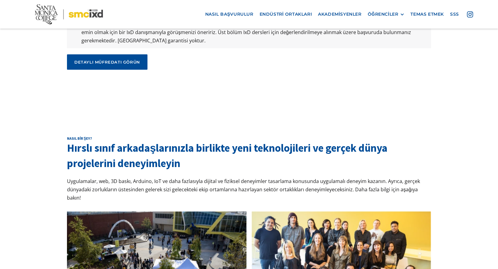  Describe the element at coordinates (427, 14) in the screenshot. I see `font: temas etmek` at that location.